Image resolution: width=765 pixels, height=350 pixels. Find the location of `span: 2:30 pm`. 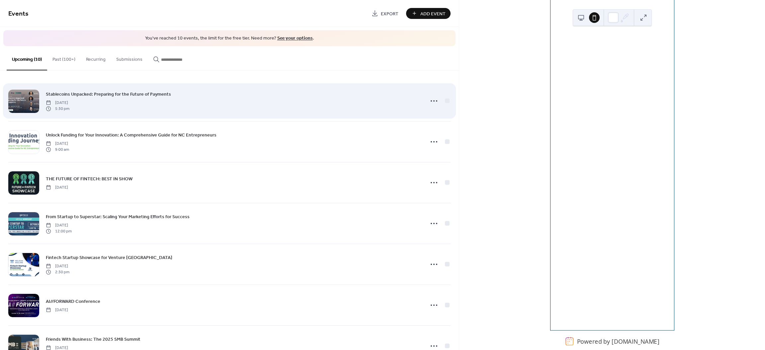

span: 2:30 pm is located at coordinates (57, 272).